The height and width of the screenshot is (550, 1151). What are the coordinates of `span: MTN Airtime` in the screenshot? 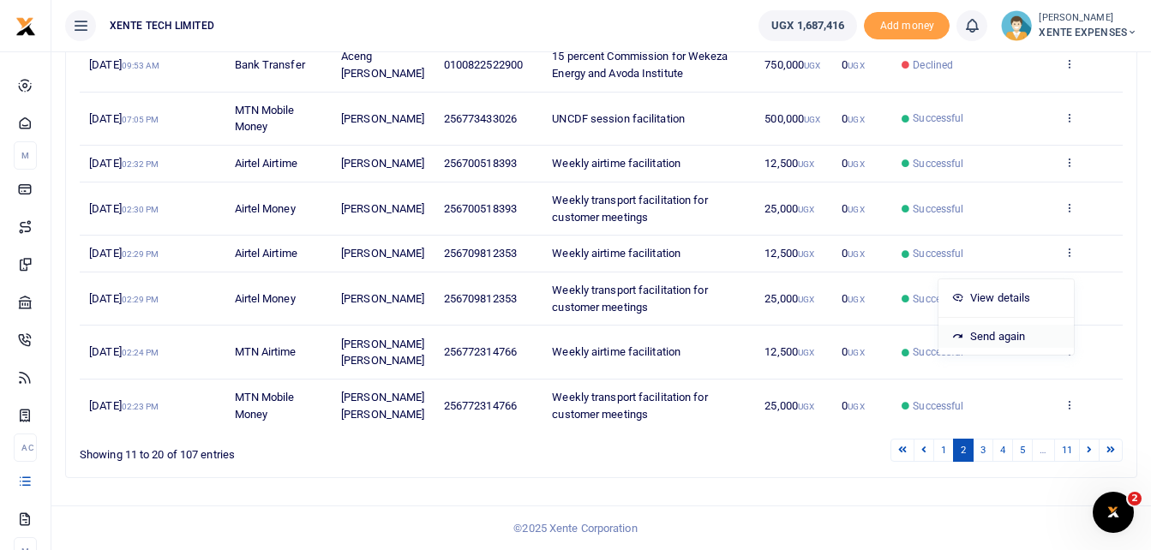 It's located at (266, 351).